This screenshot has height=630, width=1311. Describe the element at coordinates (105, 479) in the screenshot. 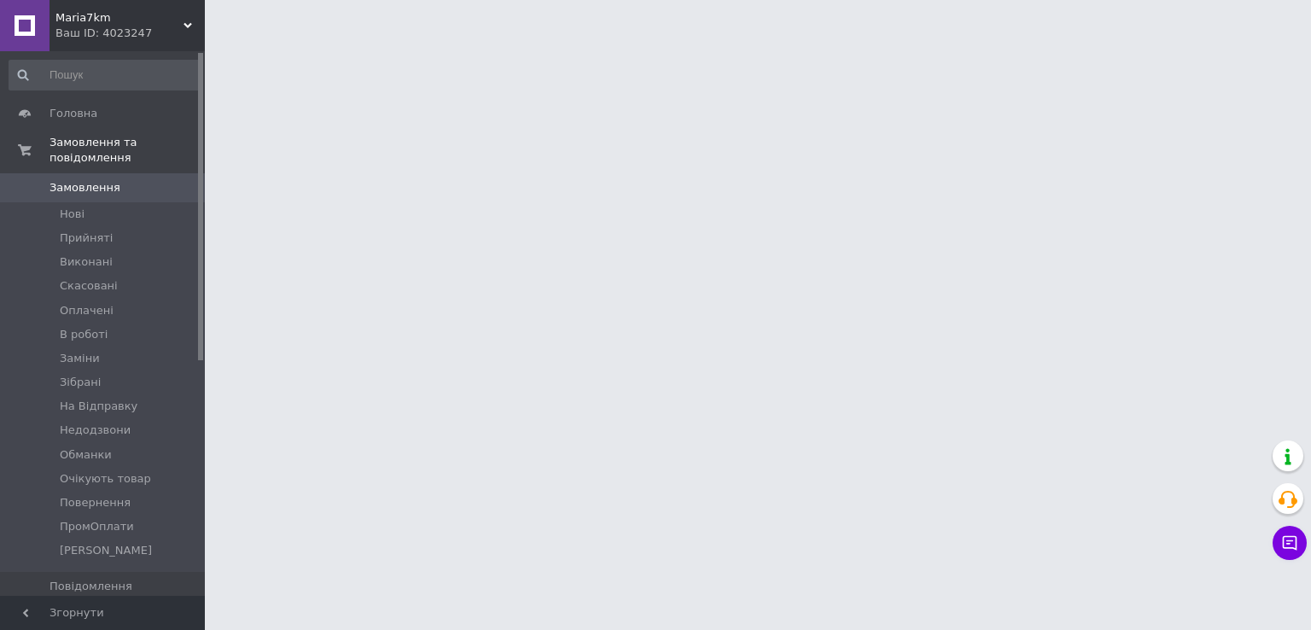

I see `span: Очікують товар` at that location.